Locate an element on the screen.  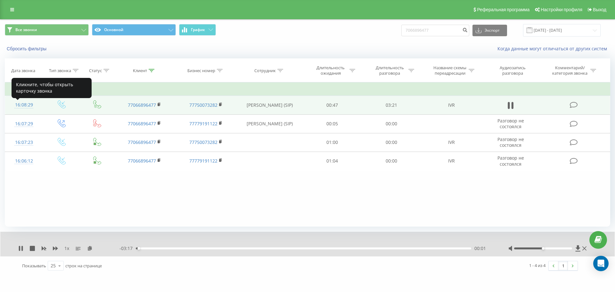
div: Тип звонка is located at coordinates (60, 71).